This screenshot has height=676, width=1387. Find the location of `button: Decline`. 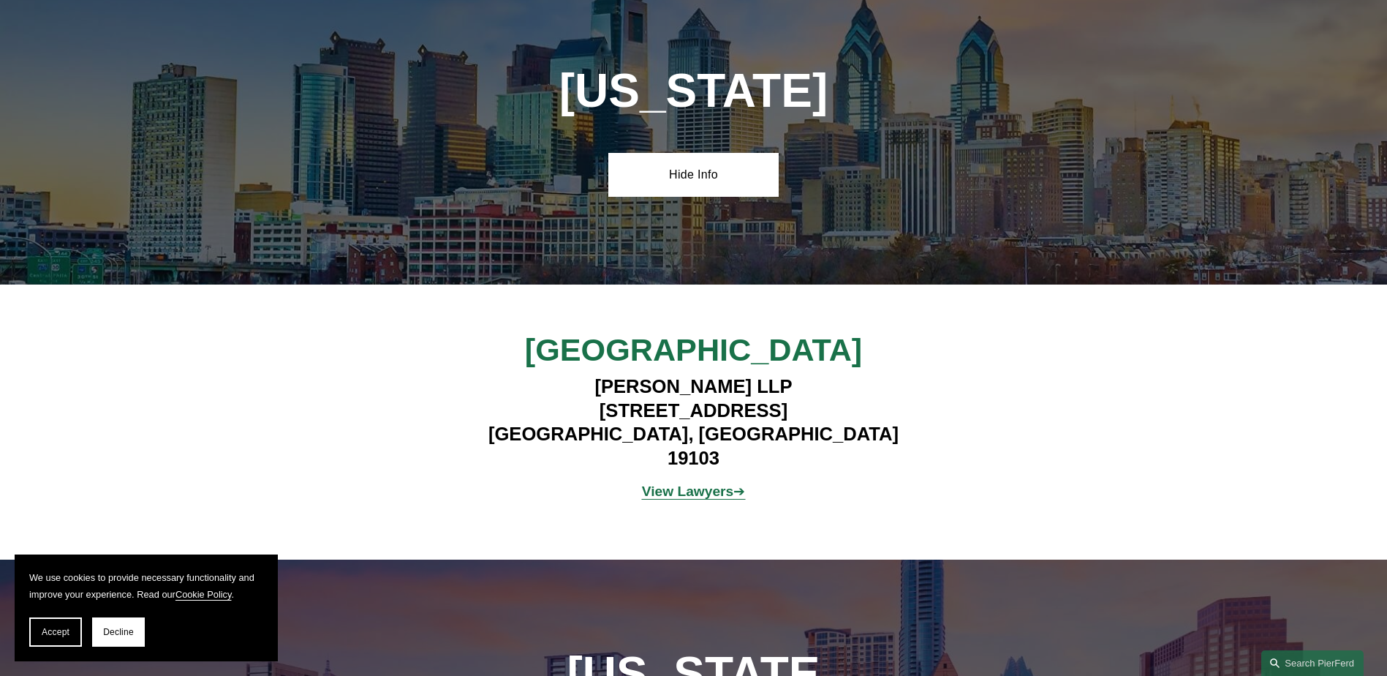

button: Decline is located at coordinates (118, 632).